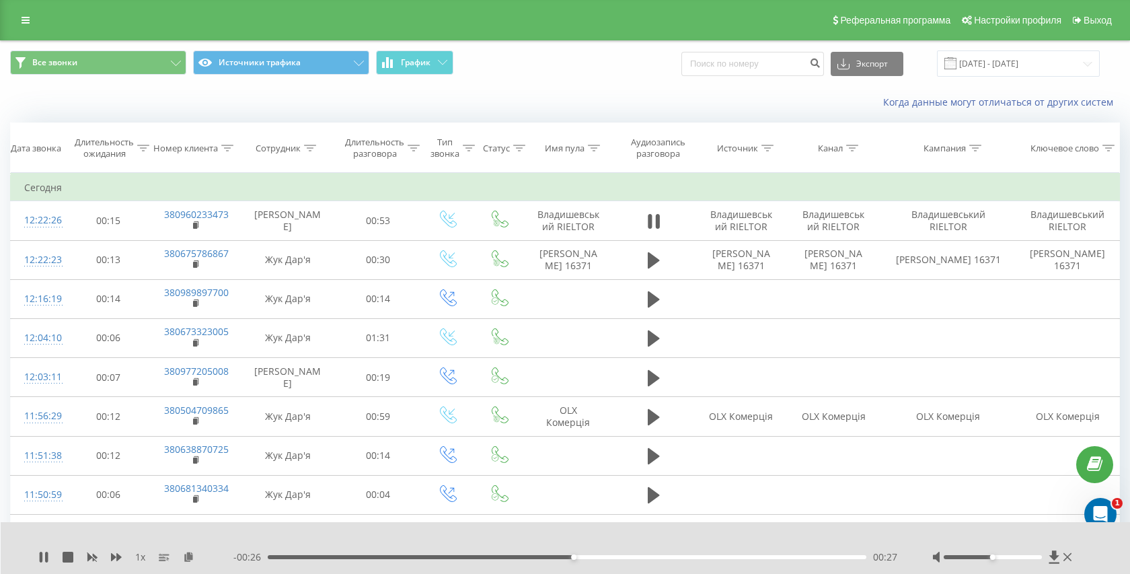 This screenshot has width=1130, height=574. What do you see at coordinates (564, 148) in the screenshot?
I see `div: Имя пула` at bounding box center [564, 148].